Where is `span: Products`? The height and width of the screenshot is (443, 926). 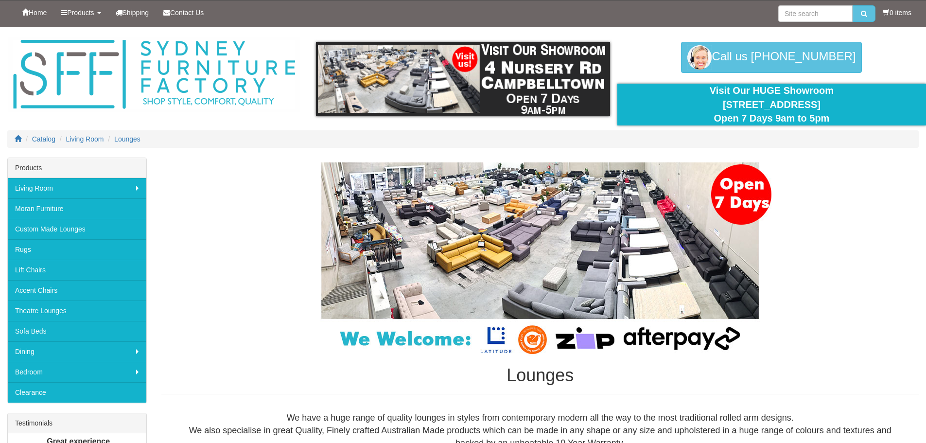
span: Products is located at coordinates (80, 13).